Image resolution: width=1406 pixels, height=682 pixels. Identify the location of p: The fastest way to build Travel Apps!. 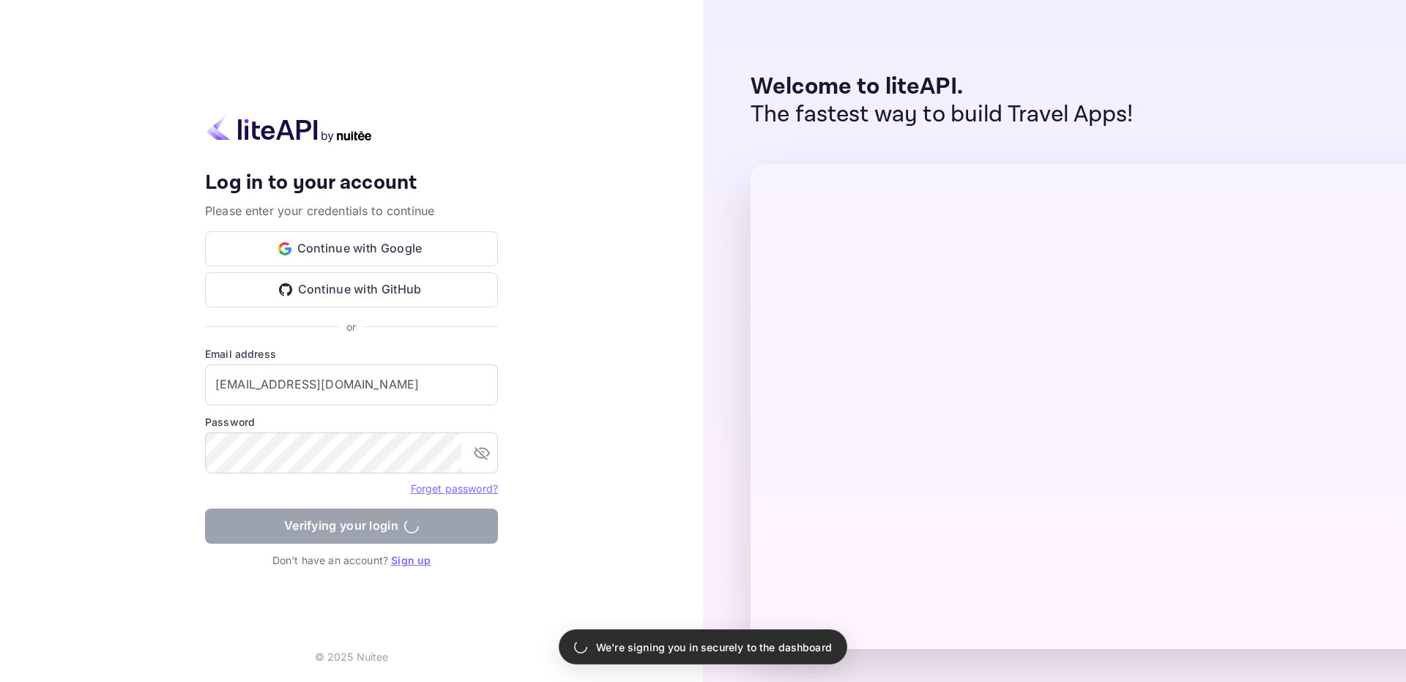
(941, 115).